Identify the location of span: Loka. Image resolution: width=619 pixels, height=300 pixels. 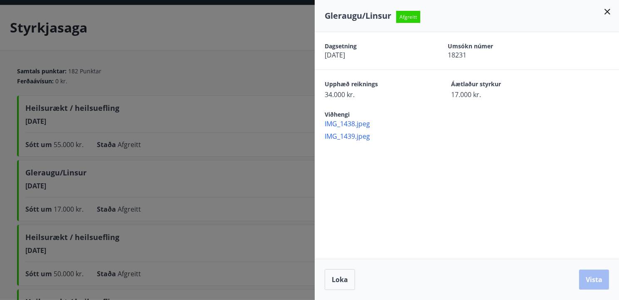
(340, 279).